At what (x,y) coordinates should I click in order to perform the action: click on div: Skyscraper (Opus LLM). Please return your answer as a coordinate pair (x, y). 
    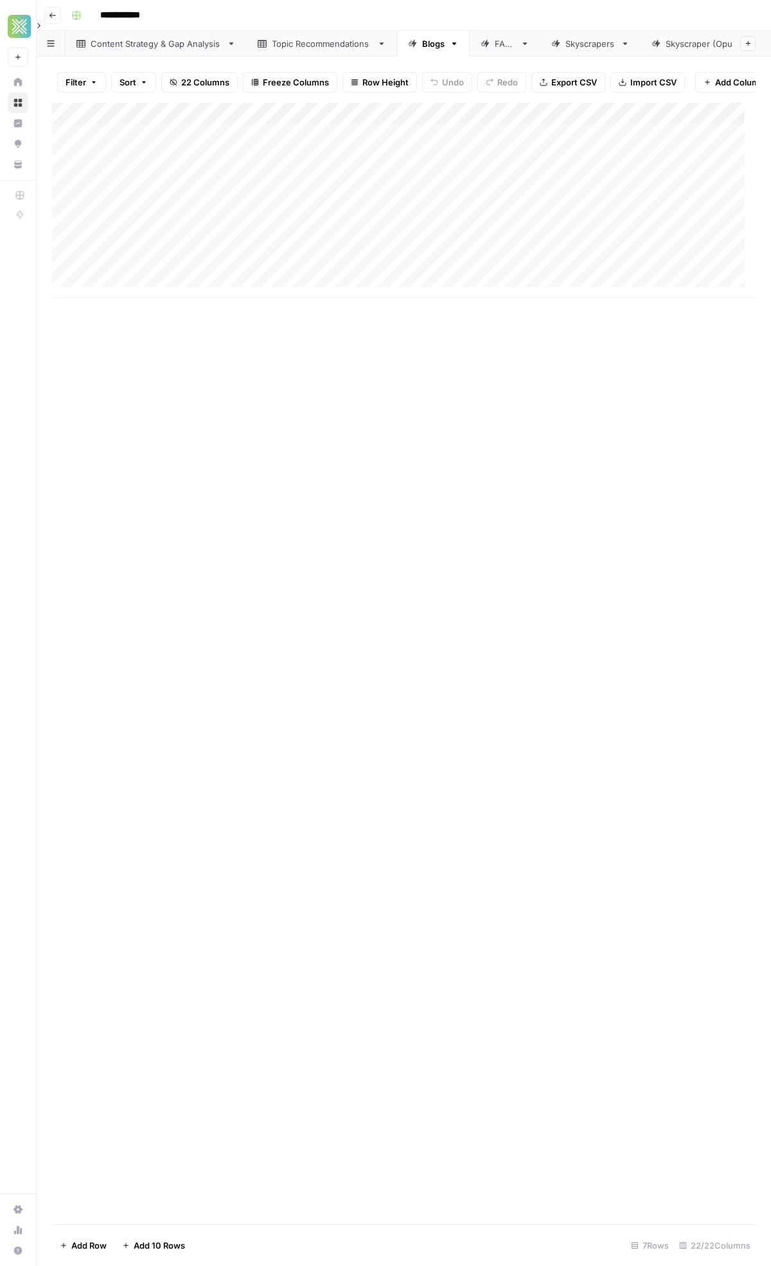
    Looking at the image, I should click on (712, 44).